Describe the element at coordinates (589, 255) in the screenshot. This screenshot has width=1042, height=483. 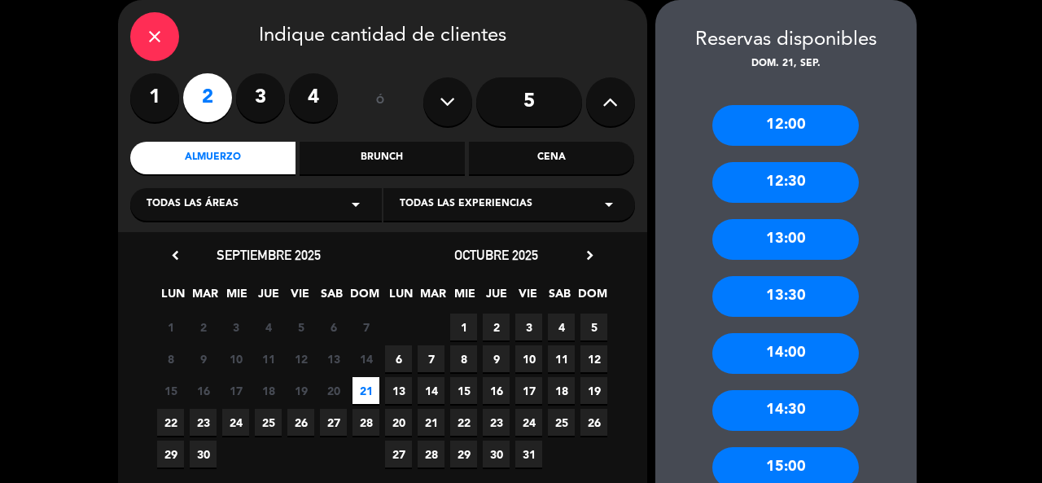
I see `i: chevron_right` at that location.